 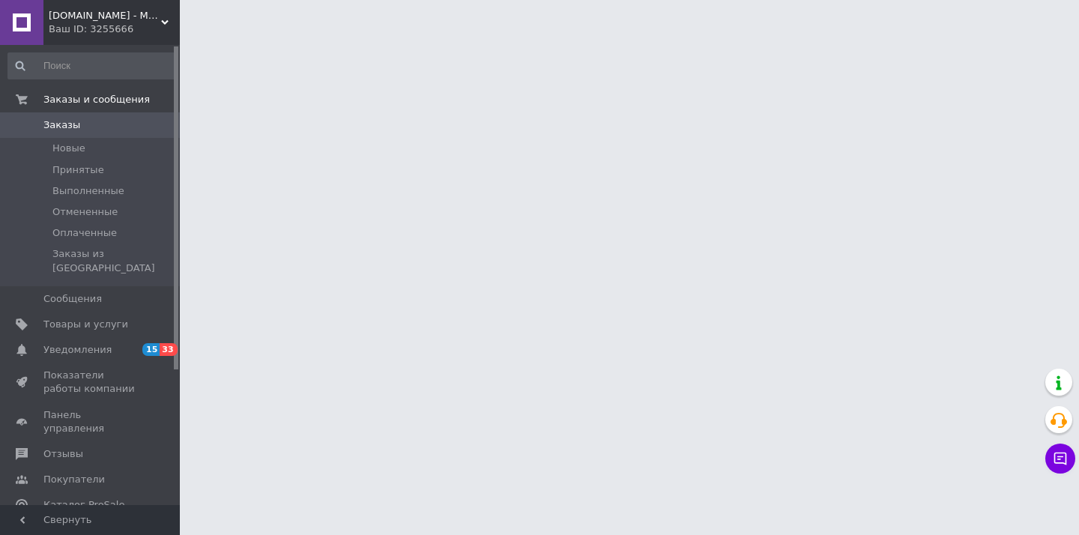 What do you see at coordinates (61, 125) in the screenshot?
I see `span: Заказы` at bounding box center [61, 125].